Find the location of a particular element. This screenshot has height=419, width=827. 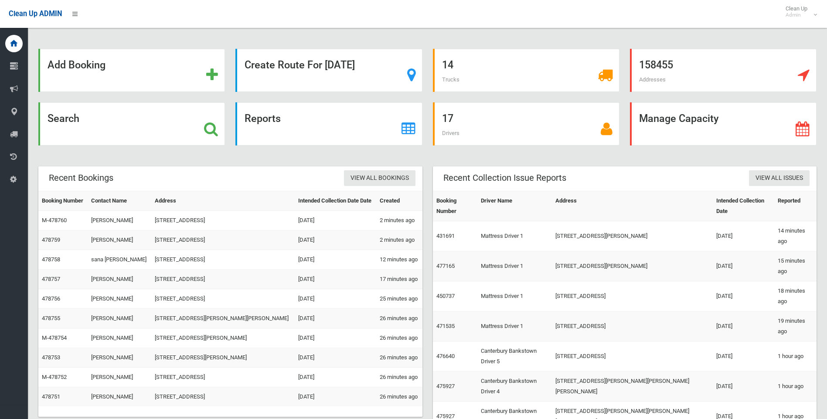

a: 478755 is located at coordinates (51, 318).